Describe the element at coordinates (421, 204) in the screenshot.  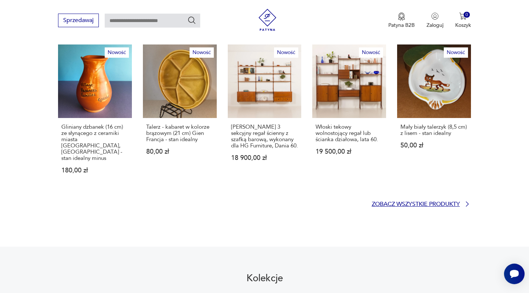
I see `a: Zobacz wszystkie produkty` at that location.